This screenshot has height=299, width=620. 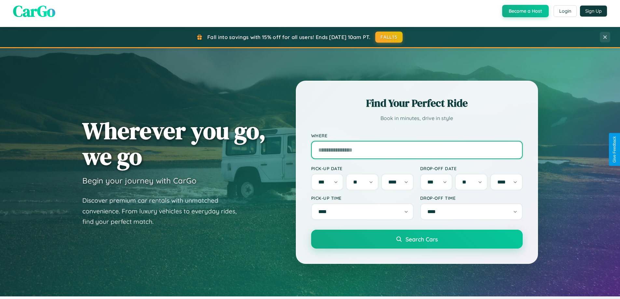 What do you see at coordinates (139, 181) in the screenshot?
I see `h3: Begin your journey with CarGo` at bounding box center [139, 181].